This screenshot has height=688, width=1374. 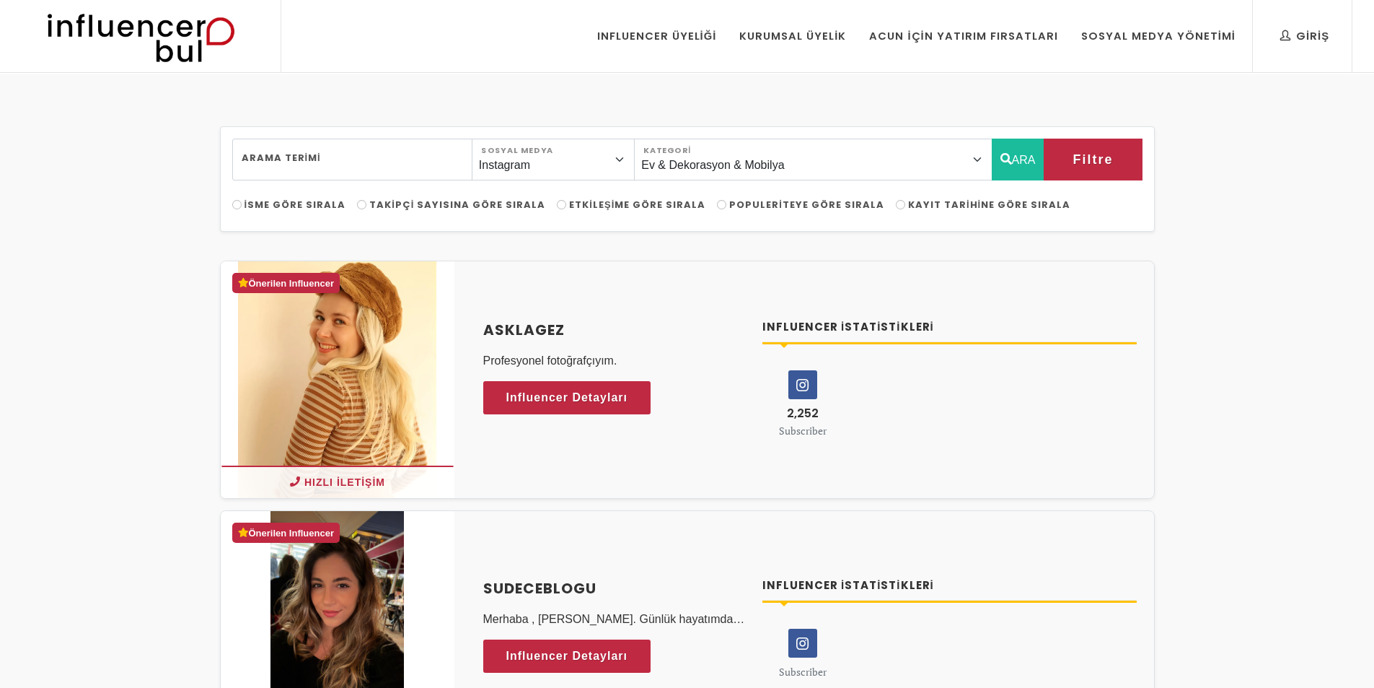 What do you see at coordinates (457, 204) in the screenshot?
I see `span: Takipçi Sayısına Göre Sırala` at bounding box center [457, 204].